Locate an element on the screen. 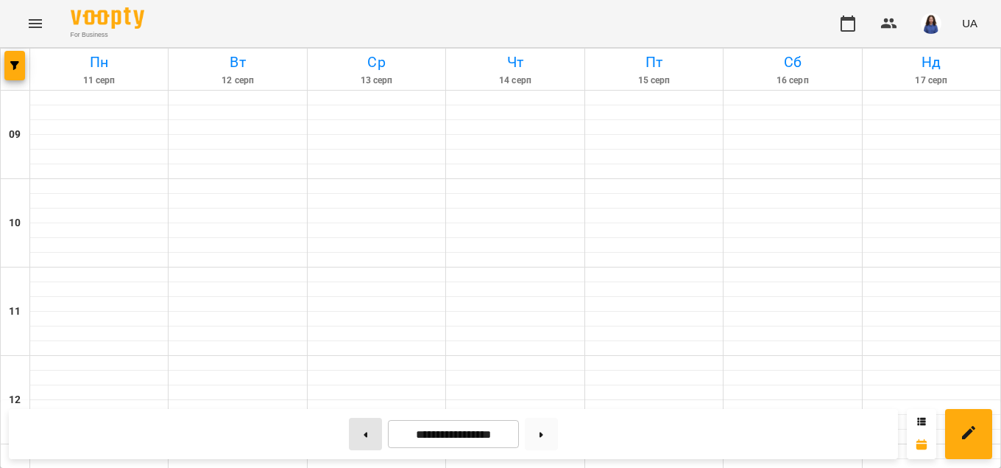  h6: 11 is located at coordinates (15, 311).